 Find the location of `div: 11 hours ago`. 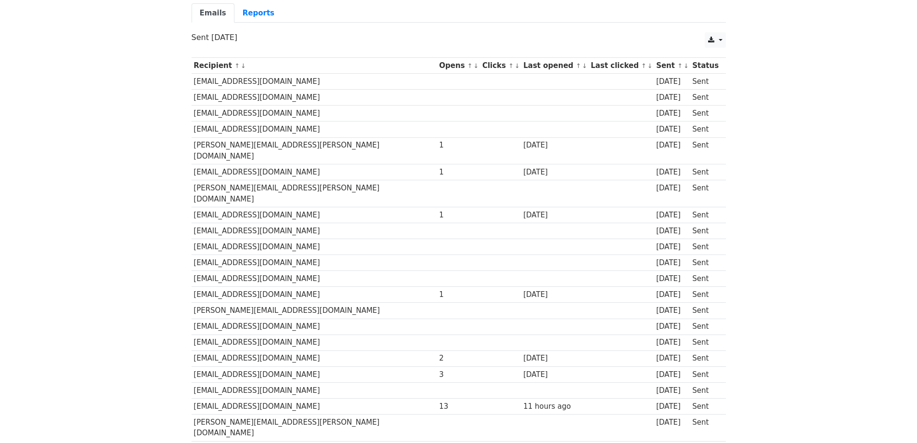

div: 11 hours ago is located at coordinates (555, 406).